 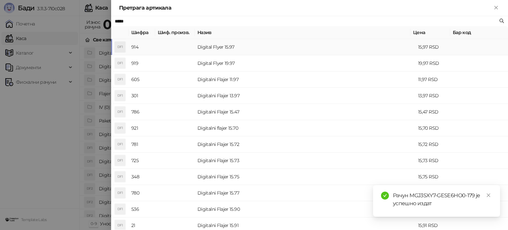 I want to click on span: check-circle, so click(x=385, y=196).